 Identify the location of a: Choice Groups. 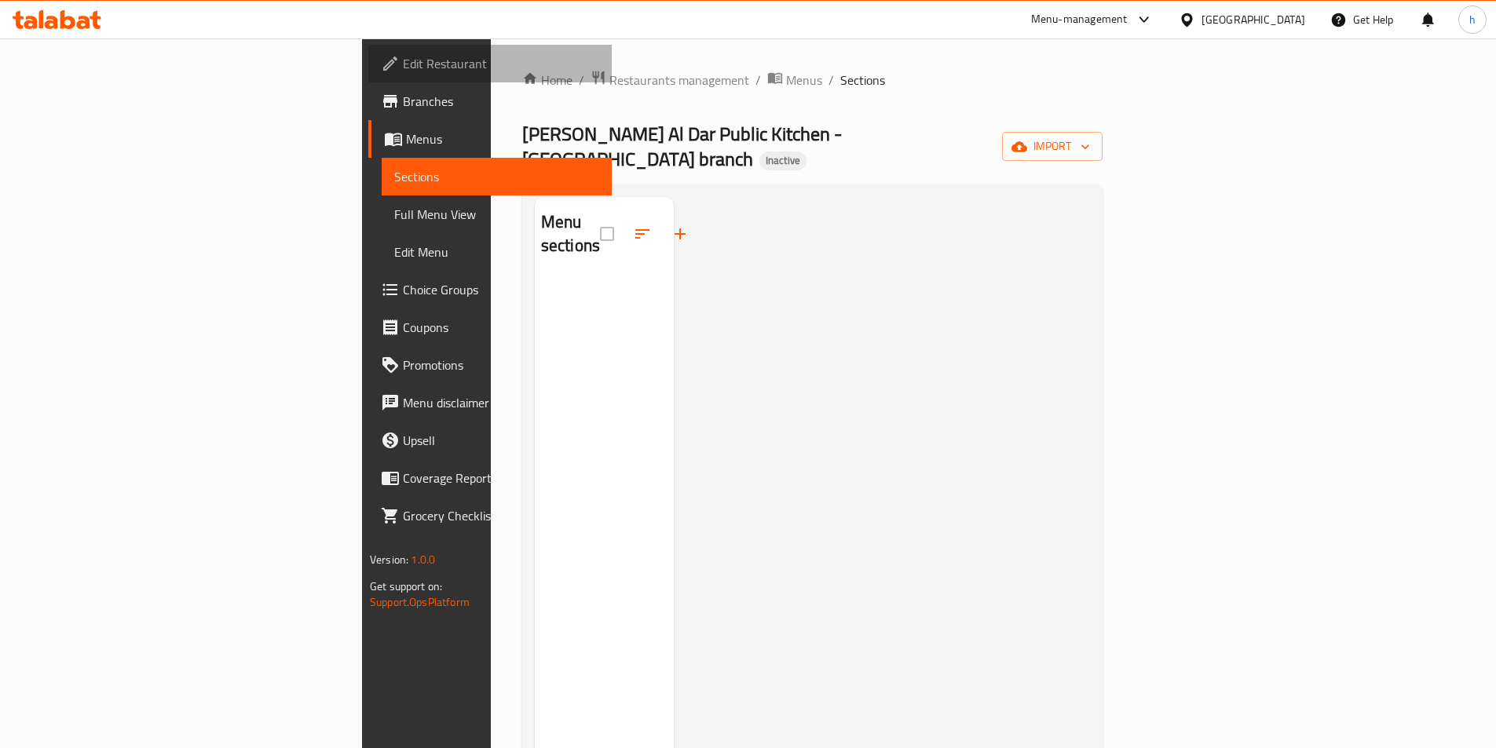
(490, 290).